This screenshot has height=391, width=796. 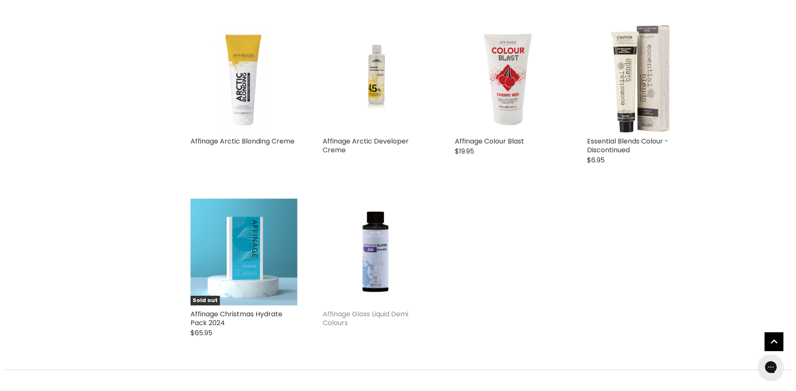 I want to click on a: Affinage Arctic Developer Creme Affinage Arctic Developer Creme, so click(x=376, y=79).